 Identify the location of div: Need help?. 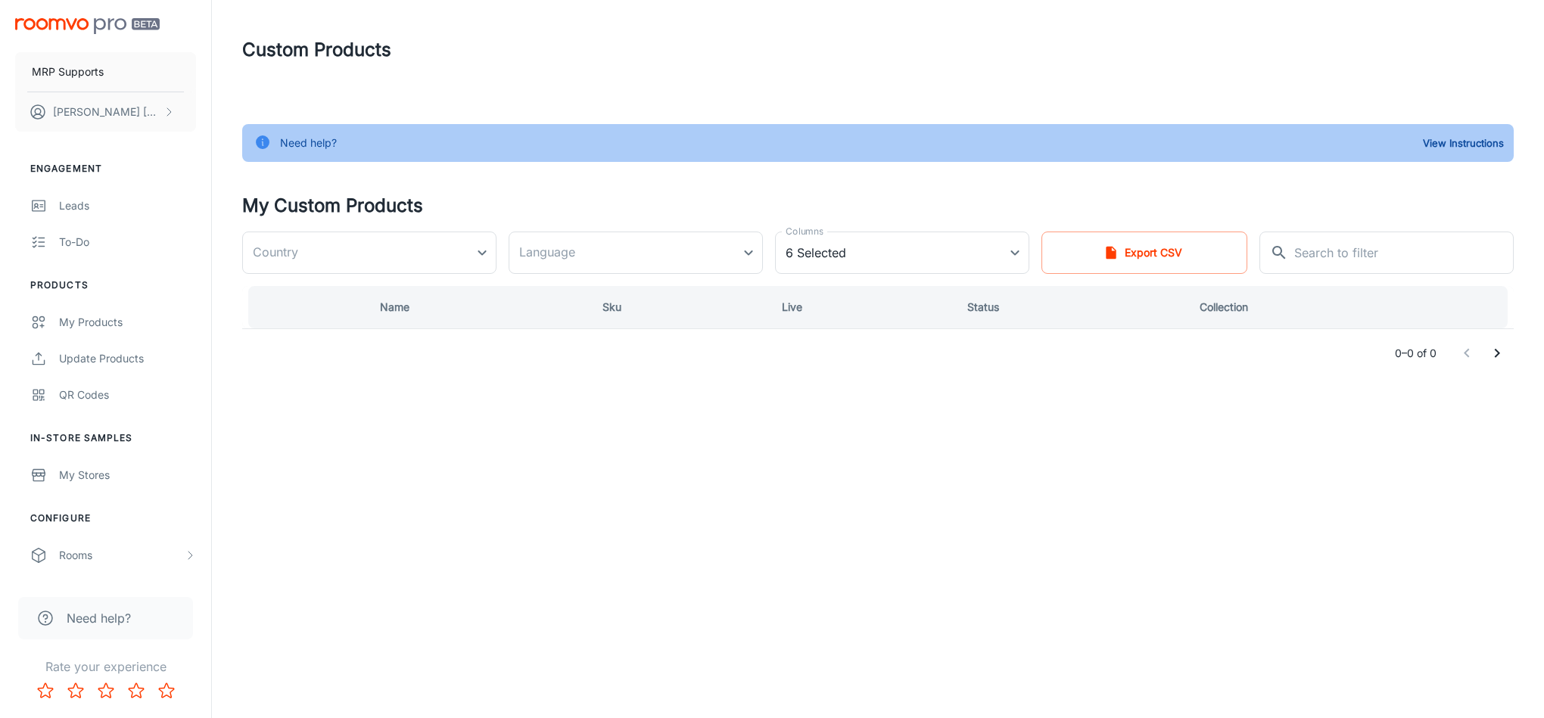
(308, 143).